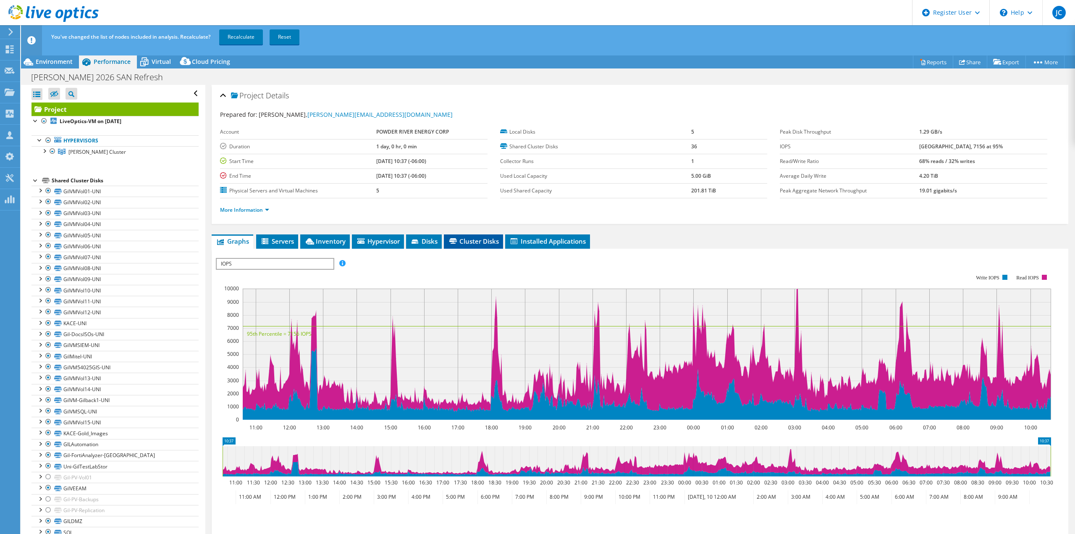 Image resolution: width=1075 pixels, height=534 pixels. Describe the element at coordinates (460, 482) in the screenshot. I see `text: 17:30` at that location.